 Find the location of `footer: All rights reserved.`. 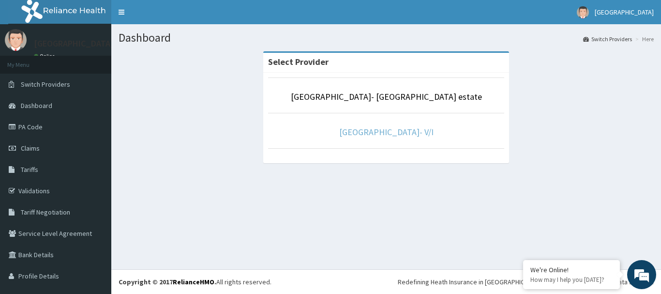

footer: All rights reserved. is located at coordinates (386, 281).